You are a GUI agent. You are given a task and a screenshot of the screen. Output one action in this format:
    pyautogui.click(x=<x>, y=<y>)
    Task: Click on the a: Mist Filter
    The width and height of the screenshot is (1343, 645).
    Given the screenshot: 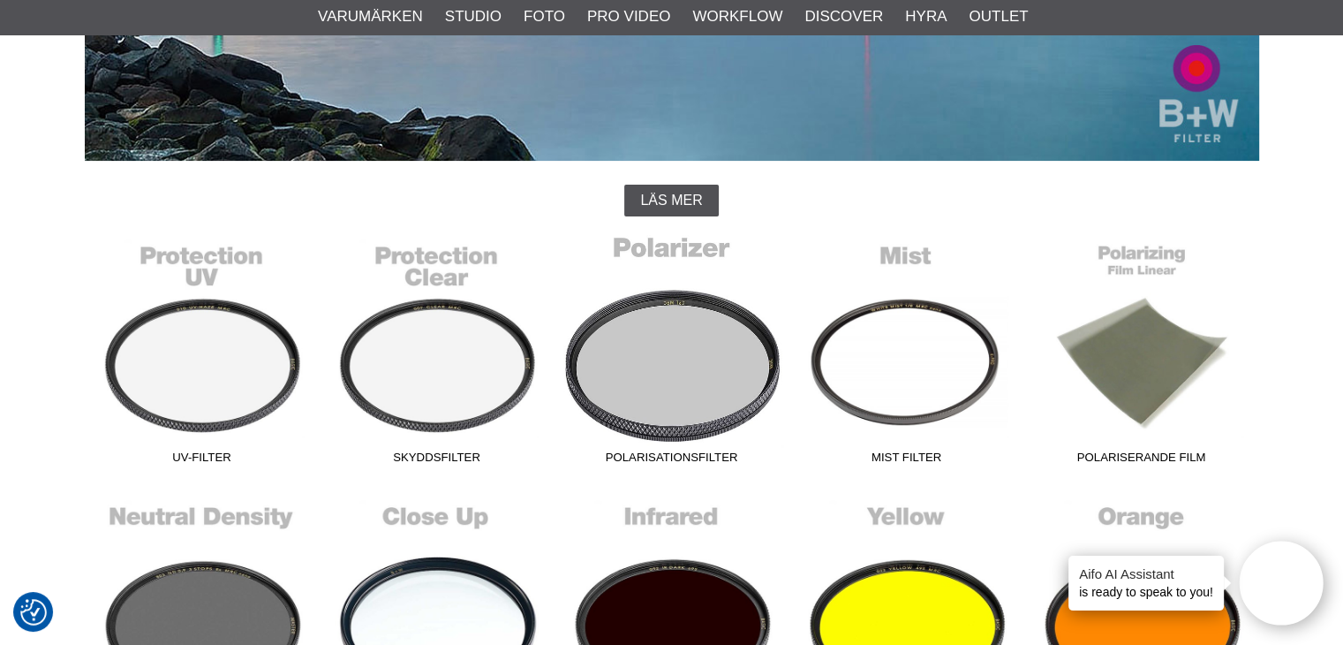 What is the action you would take?
    pyautogui.click(x=907, y=353)
    